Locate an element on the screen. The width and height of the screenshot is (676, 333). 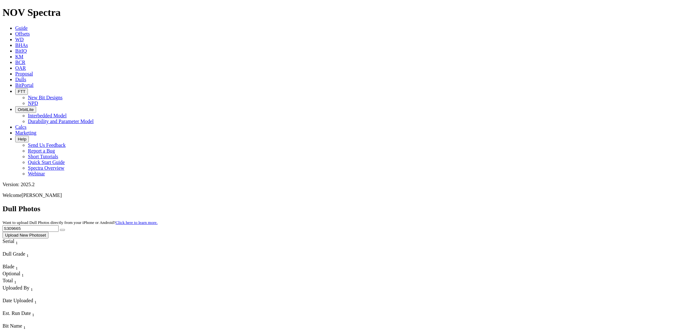
a: Spectra Overview is located at coordinates (46, 168).